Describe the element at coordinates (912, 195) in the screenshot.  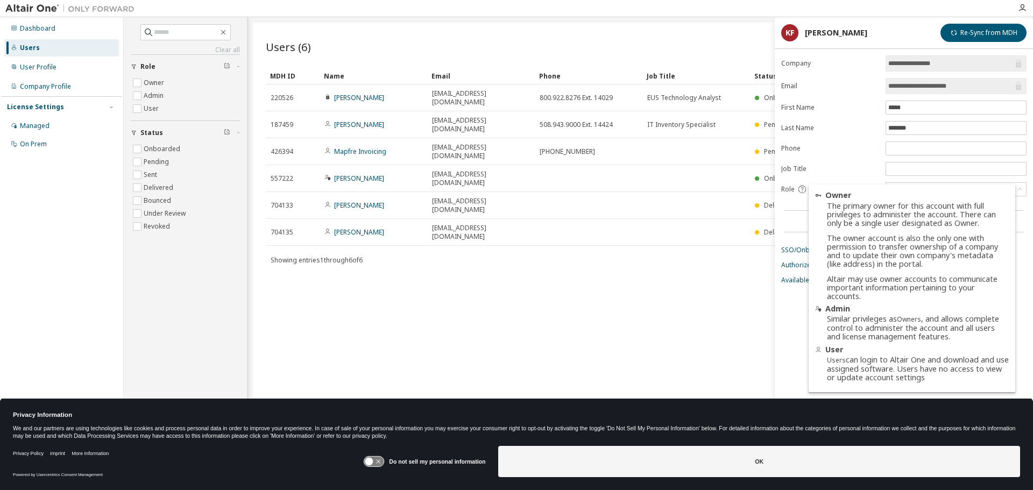
I see `div: Owner` at that location.